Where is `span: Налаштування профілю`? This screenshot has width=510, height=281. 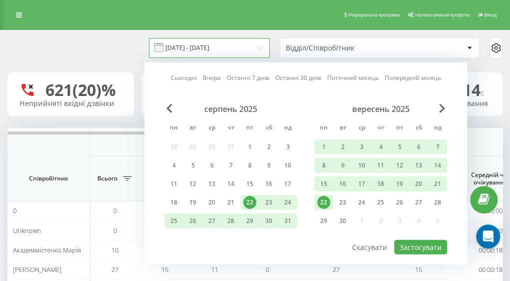
span: Налаштування профілю is located at coordinates (442, 14).